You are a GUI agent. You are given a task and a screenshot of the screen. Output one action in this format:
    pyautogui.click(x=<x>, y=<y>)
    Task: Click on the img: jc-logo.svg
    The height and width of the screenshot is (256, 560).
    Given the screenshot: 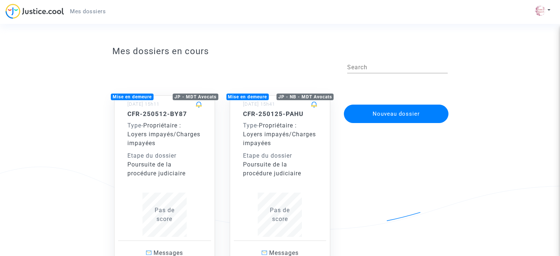 What is the action you would take?
    pyautogui.click(x=35, y=11)
    